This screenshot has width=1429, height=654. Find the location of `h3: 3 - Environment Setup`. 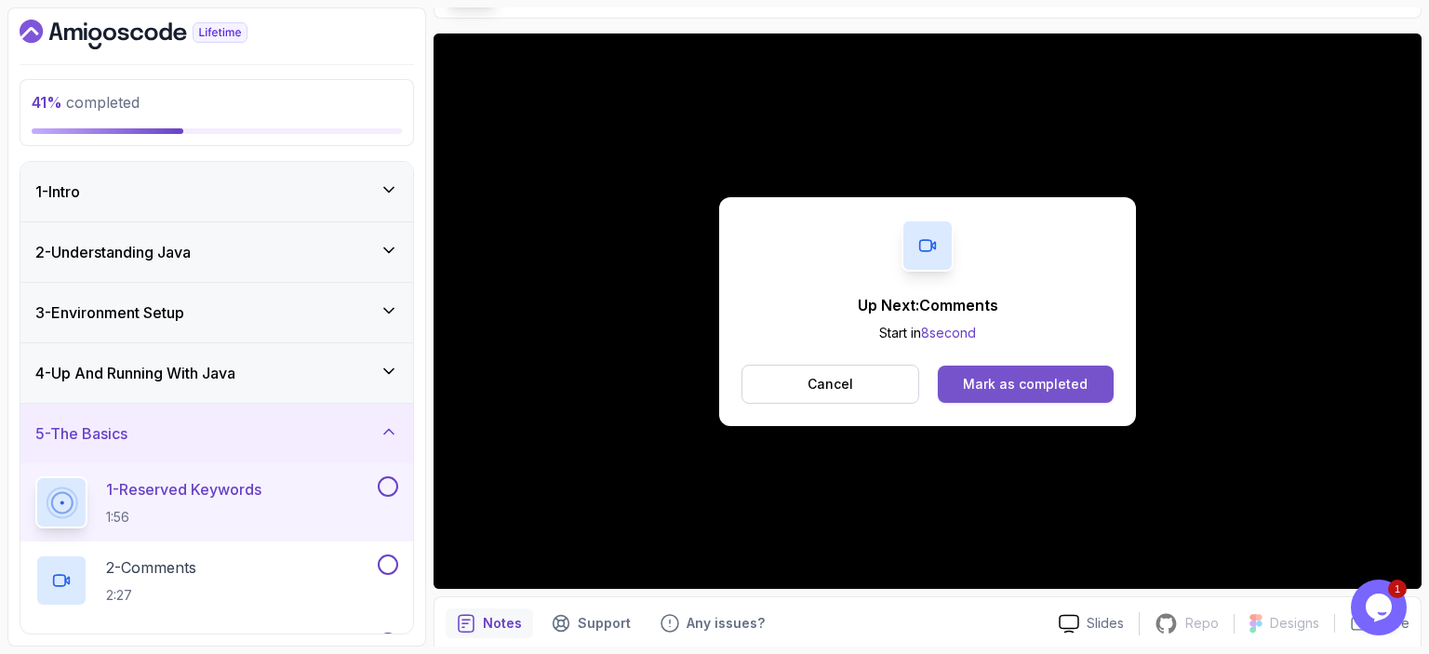

h3: 3 - Environment Setup is located at coordinates (110, 313).